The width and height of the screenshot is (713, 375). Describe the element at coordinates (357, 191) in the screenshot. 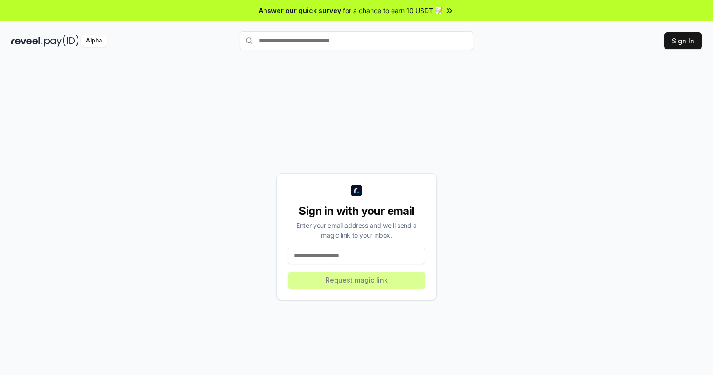

I see `img: logo_small` at that location.